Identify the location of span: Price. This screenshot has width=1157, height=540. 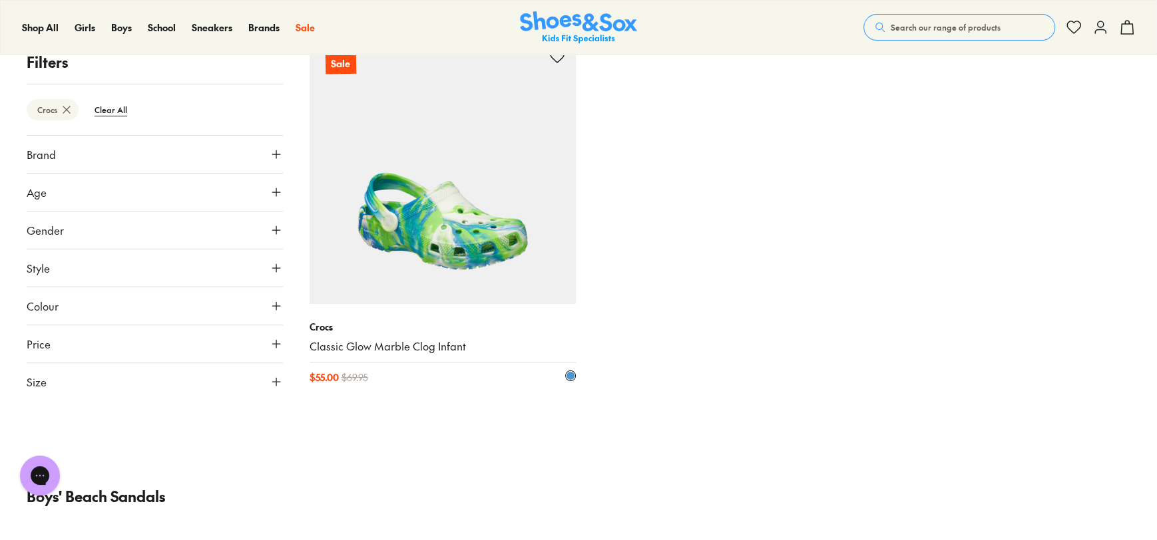
(39, 344).